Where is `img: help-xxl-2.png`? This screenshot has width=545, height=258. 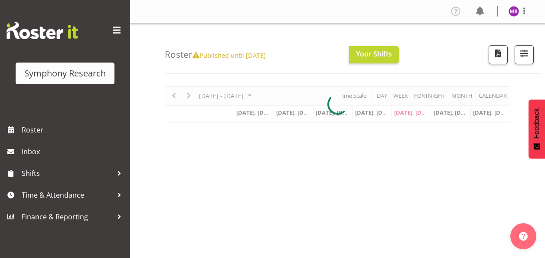
img: help-xxl-2.png is located at coordinates (523, 236).